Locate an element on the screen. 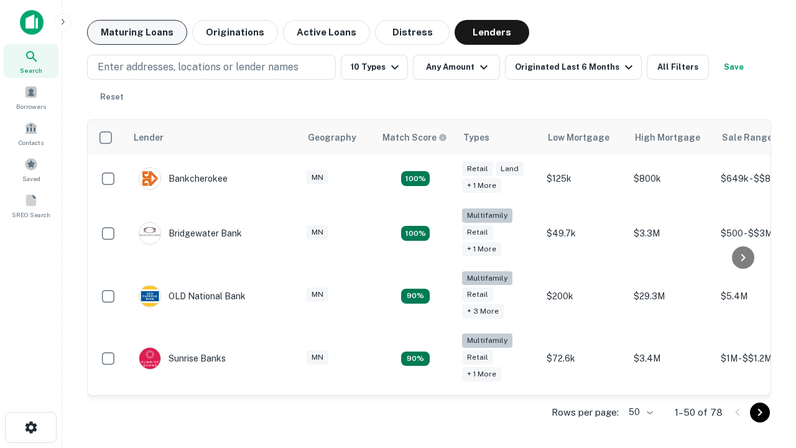 This screenshot has height=448, width=796. button: Originations is located at coordinates (235, 32).